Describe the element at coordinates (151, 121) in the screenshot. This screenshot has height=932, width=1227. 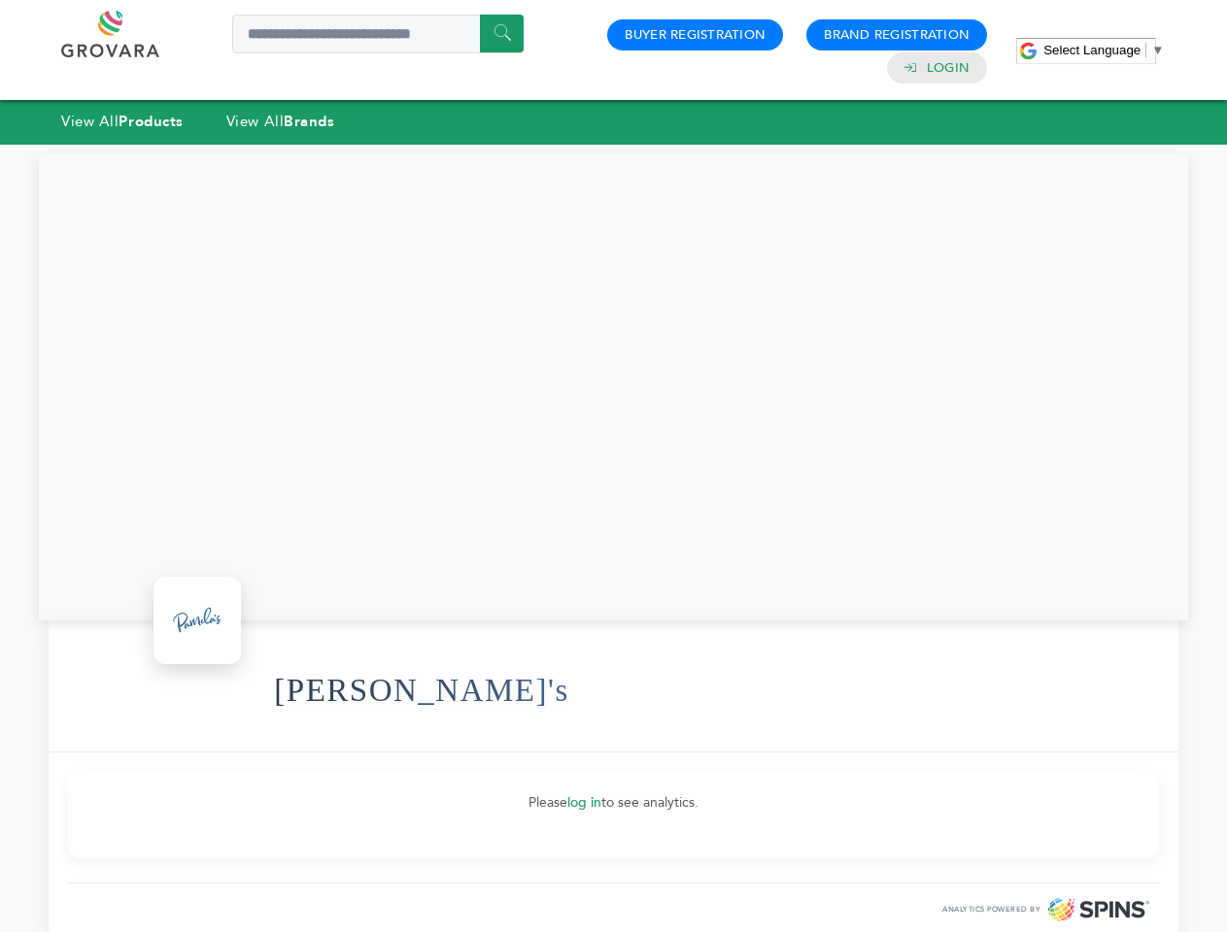
I see `strong: Products` at that location.